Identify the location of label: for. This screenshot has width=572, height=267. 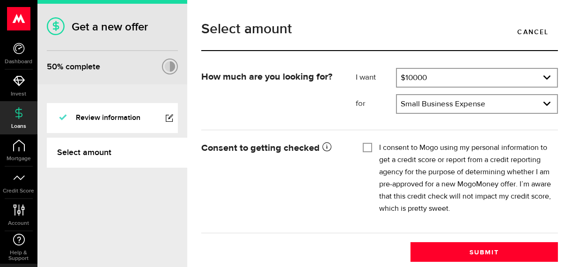
(376, 104).